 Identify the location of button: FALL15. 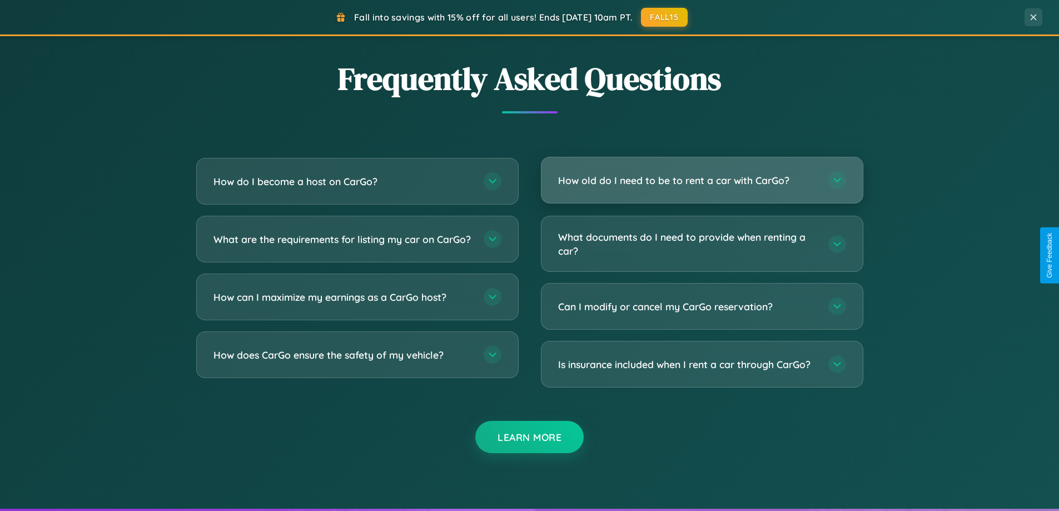
(664, 17).